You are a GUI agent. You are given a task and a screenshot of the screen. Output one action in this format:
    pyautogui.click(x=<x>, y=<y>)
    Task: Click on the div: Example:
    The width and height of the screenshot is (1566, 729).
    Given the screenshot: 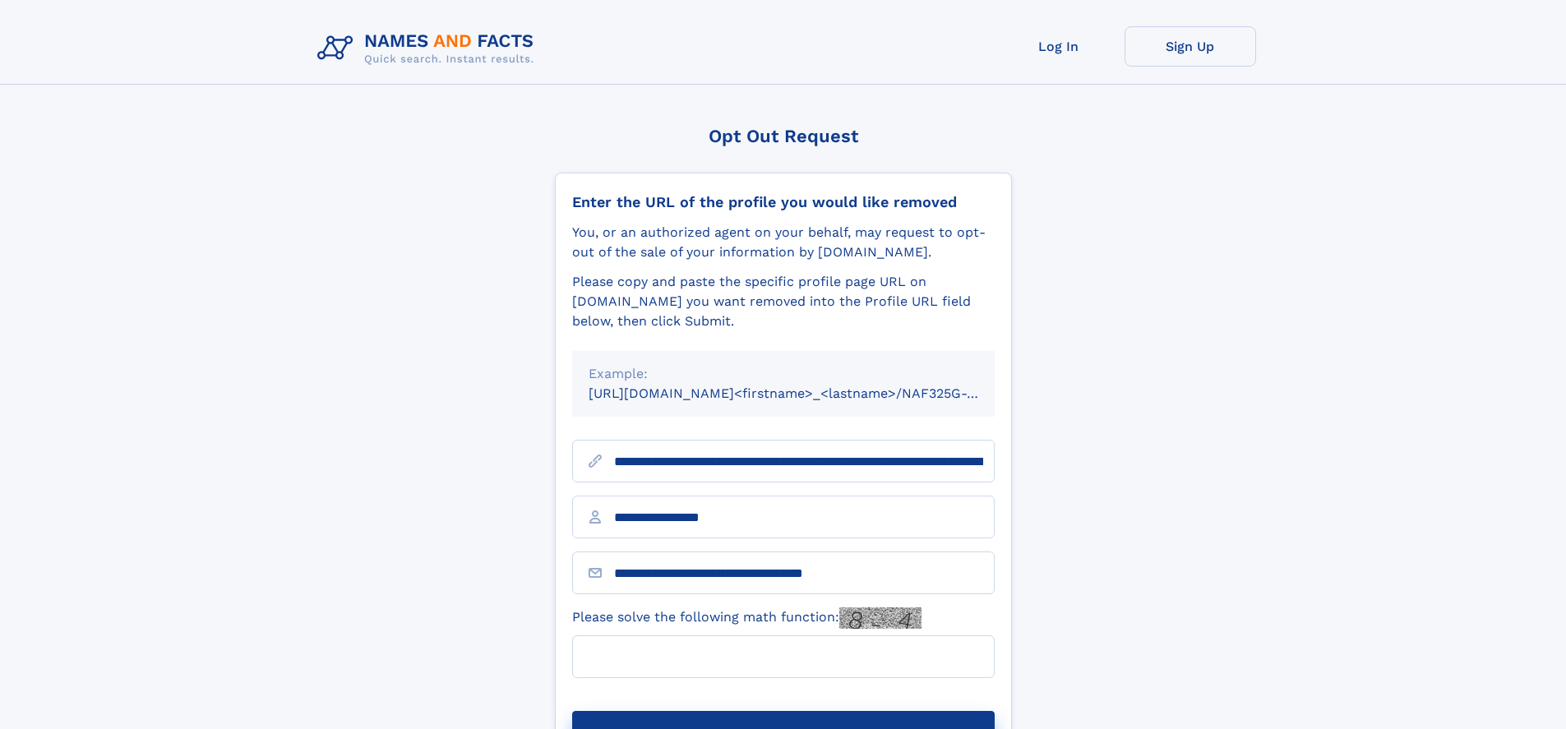 What is the action you would take?
    pyautogui.click(x=784, y=374)
    